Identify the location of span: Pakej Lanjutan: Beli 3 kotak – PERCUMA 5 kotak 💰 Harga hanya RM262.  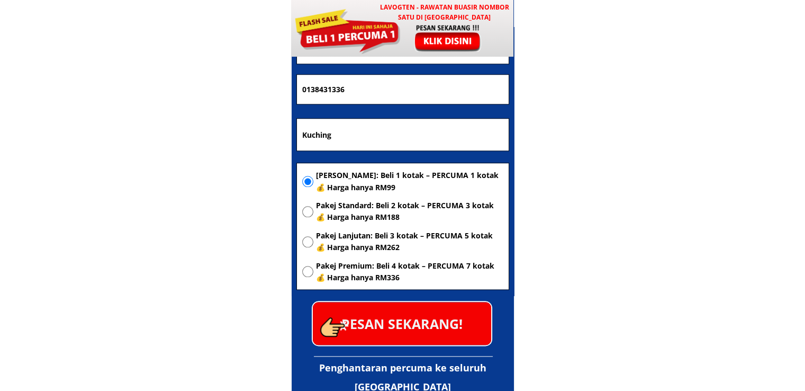
(410, 241).